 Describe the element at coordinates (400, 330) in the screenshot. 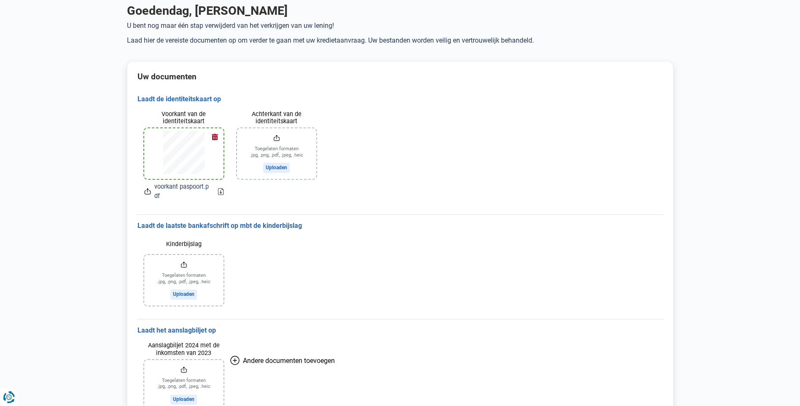

I see `h3: Laadt het aanslagbiljet op` at that location.